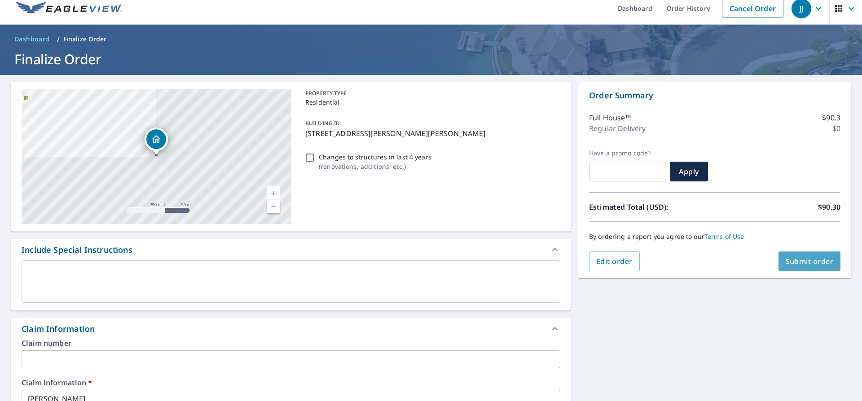 The height and width of the screenshot is (401, 862). What do you see at coordinates (69, 9) in the screenshot?
I see `img: EV Logo` at bounding box center [69, 9].